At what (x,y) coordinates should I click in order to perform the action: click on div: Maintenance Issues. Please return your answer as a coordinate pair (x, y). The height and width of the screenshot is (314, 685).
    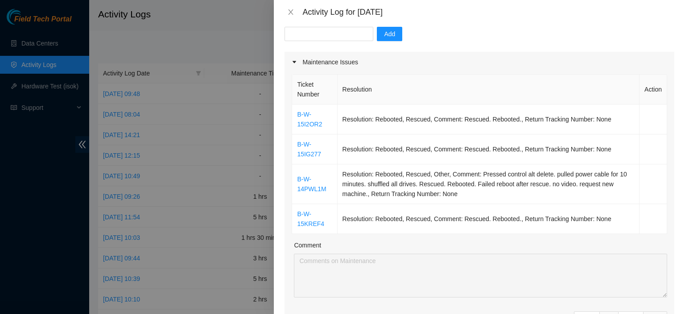
    Looking at the image, I should click on (480, 62).